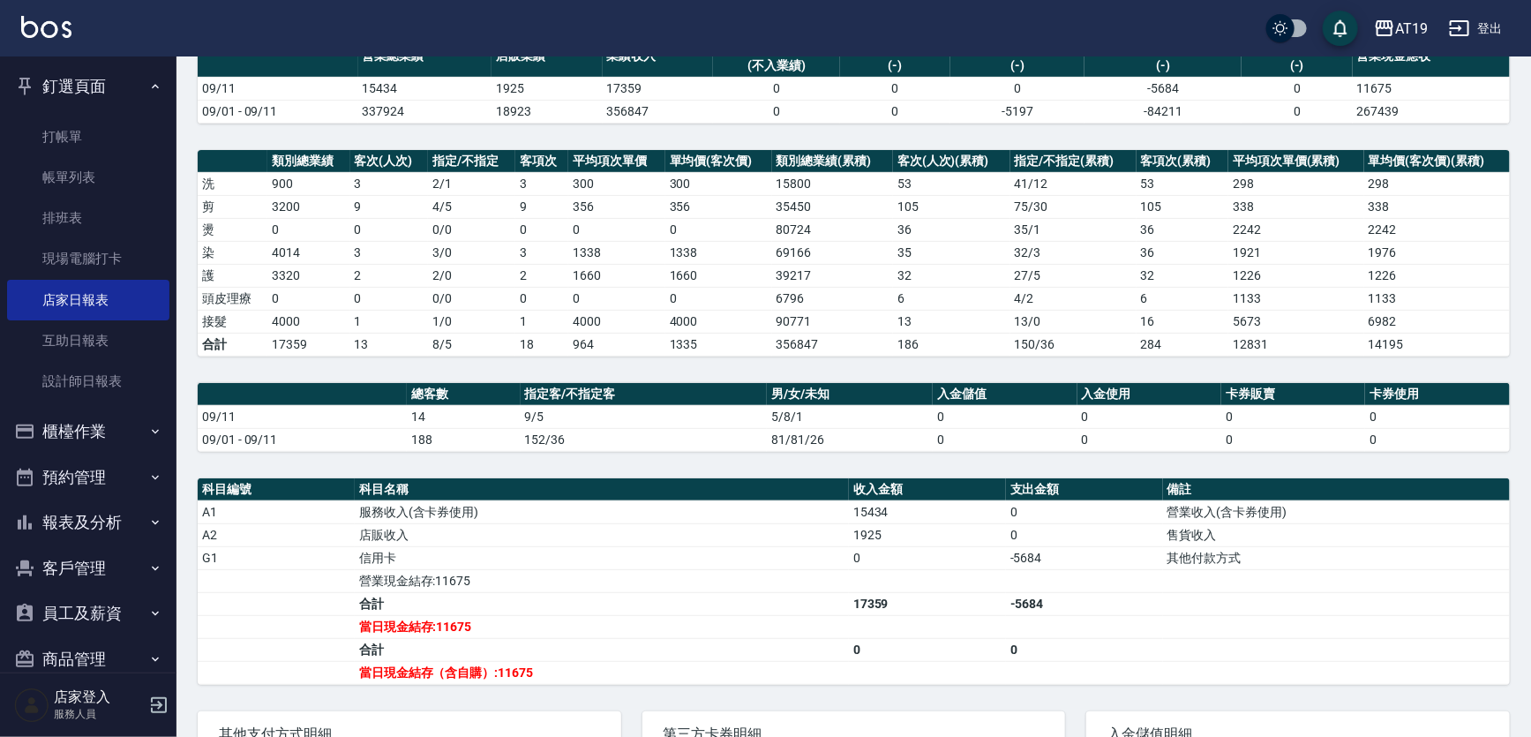 This screenshot has width=1531, height=737. I want to click on td: A1, so click(276, 512).